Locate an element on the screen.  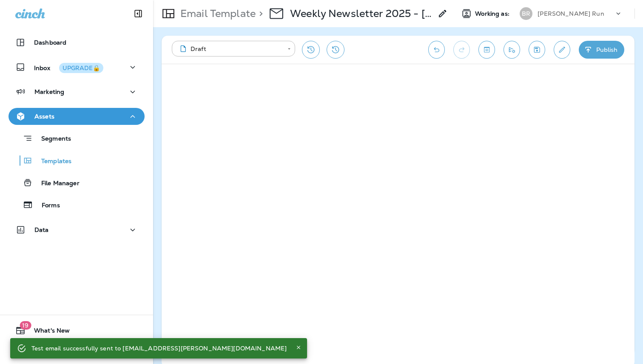
button: Save is located at coordinates (537, 50).